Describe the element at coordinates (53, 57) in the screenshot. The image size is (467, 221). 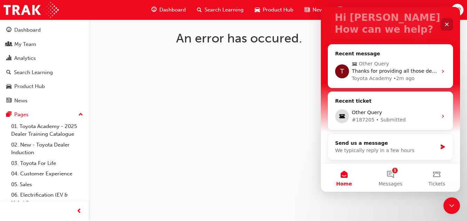
I see `span: Other Query` at that location.